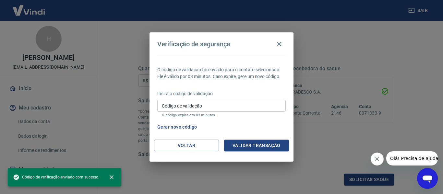  Describe the element at coordinates (177, 127) in the screenshot. I see `button: Gerar novo código` at that location.